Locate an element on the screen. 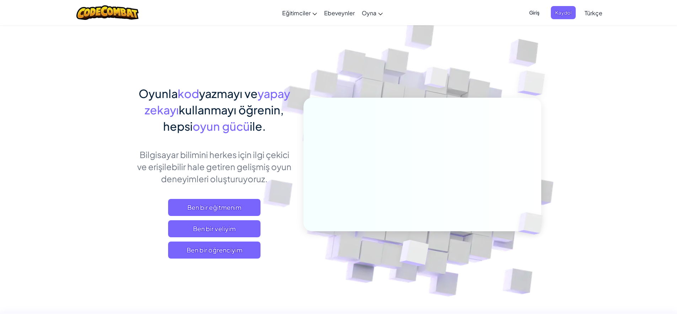 Image resolution: width=677 pixels, height=314 pixels. font: Oyna is located at coordinates (369, 13).